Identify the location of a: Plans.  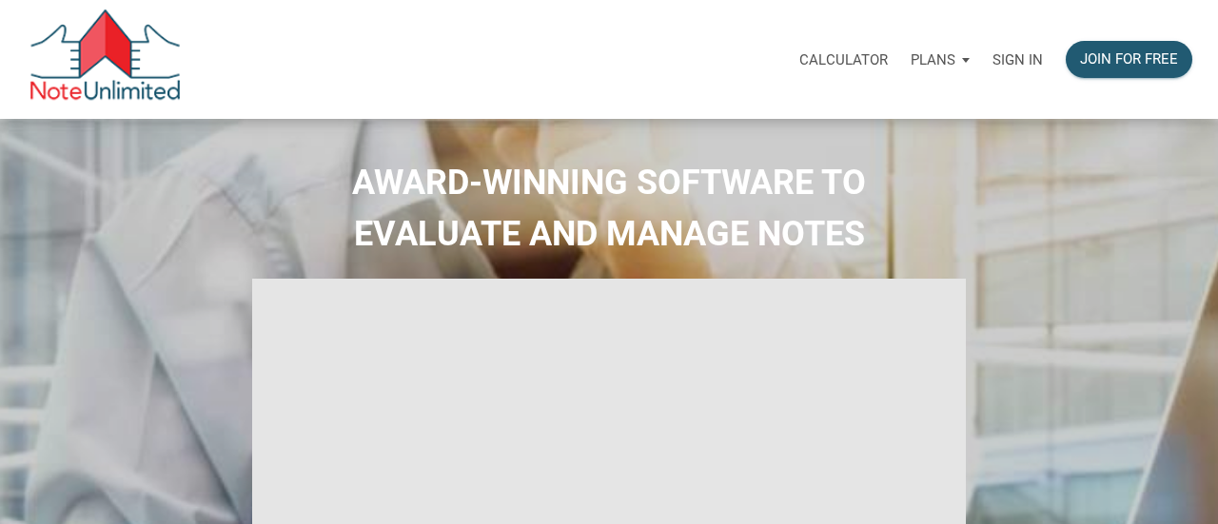
(940, 59).